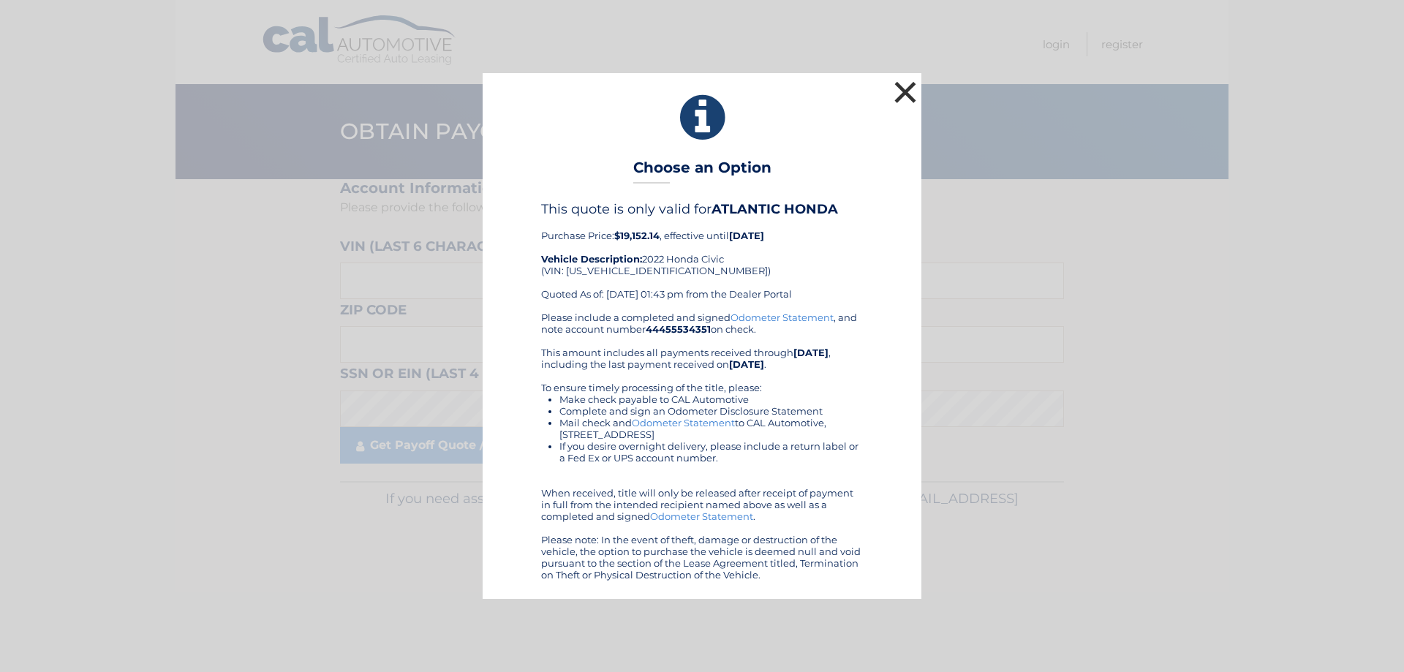 This screenshot has width=1404, height=672. I want to click on li: Complete and sign an Odometer Disclosure Statement, so click(711, 411).